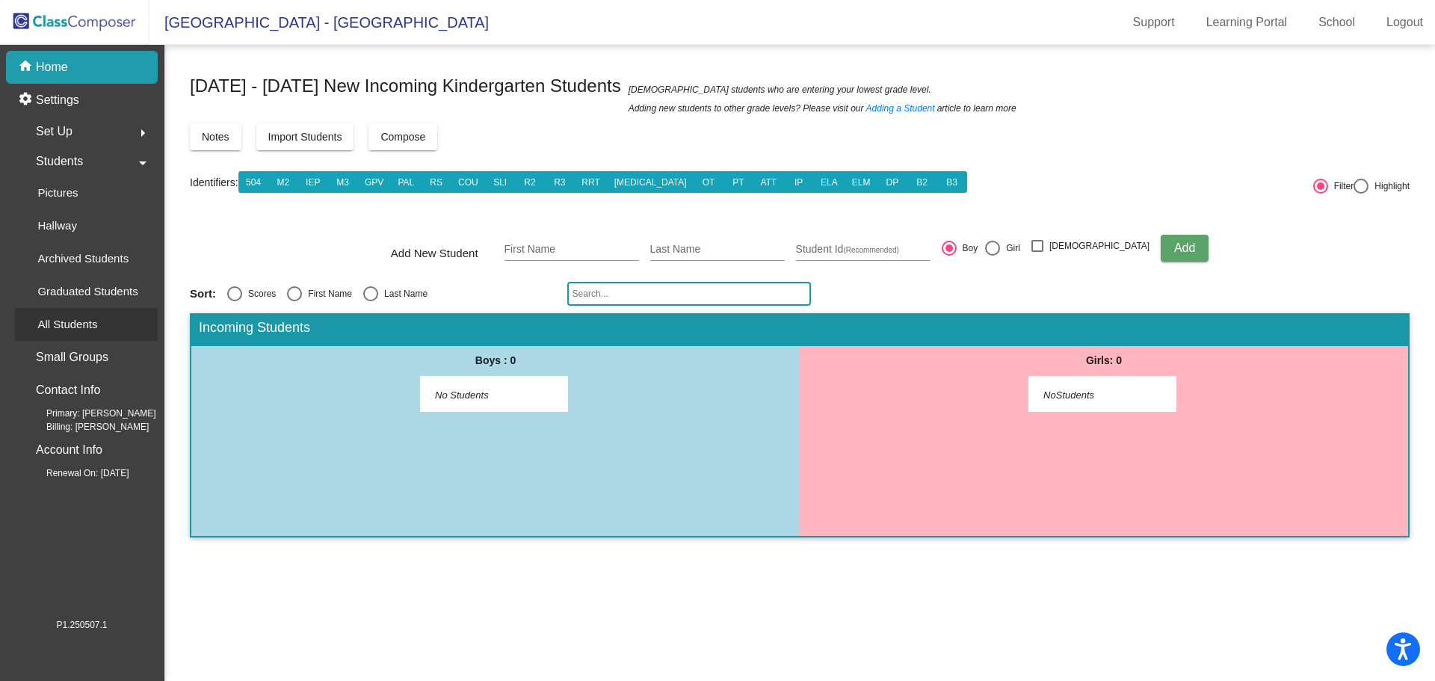  What do you see at coordinates (143, 163) in the screenshot?
I see `mat-icon: arrow_drop_down` at bounding box center [143, 163].